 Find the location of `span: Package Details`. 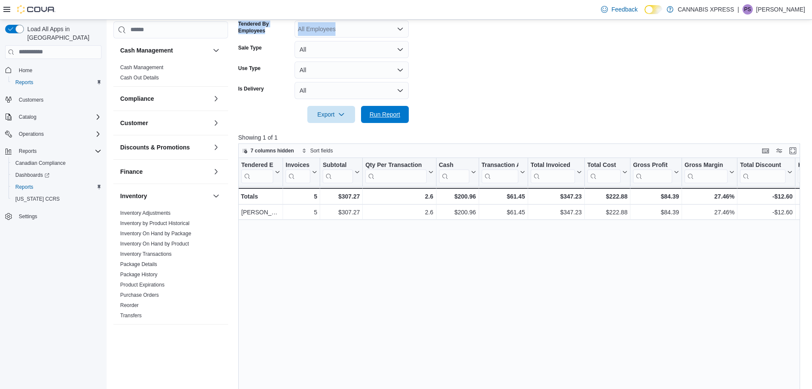

span: Package Details is located at coordinates (139, 264).